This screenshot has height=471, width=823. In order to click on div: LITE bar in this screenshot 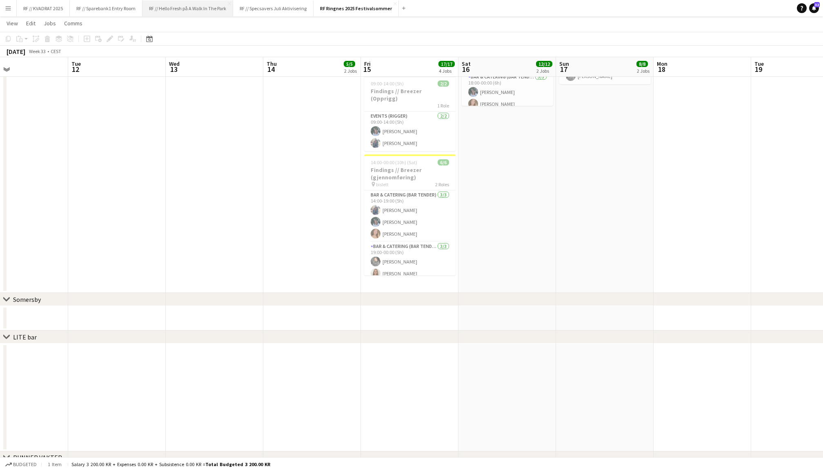, I will do `click(25, 337)`.